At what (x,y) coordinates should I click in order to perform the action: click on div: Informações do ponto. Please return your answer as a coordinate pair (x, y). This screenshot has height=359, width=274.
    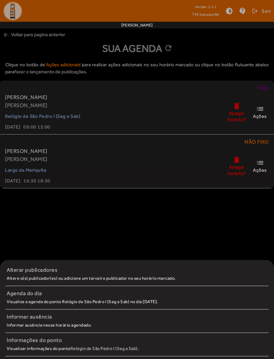
    Looking at the image, I should click on (137, 340).